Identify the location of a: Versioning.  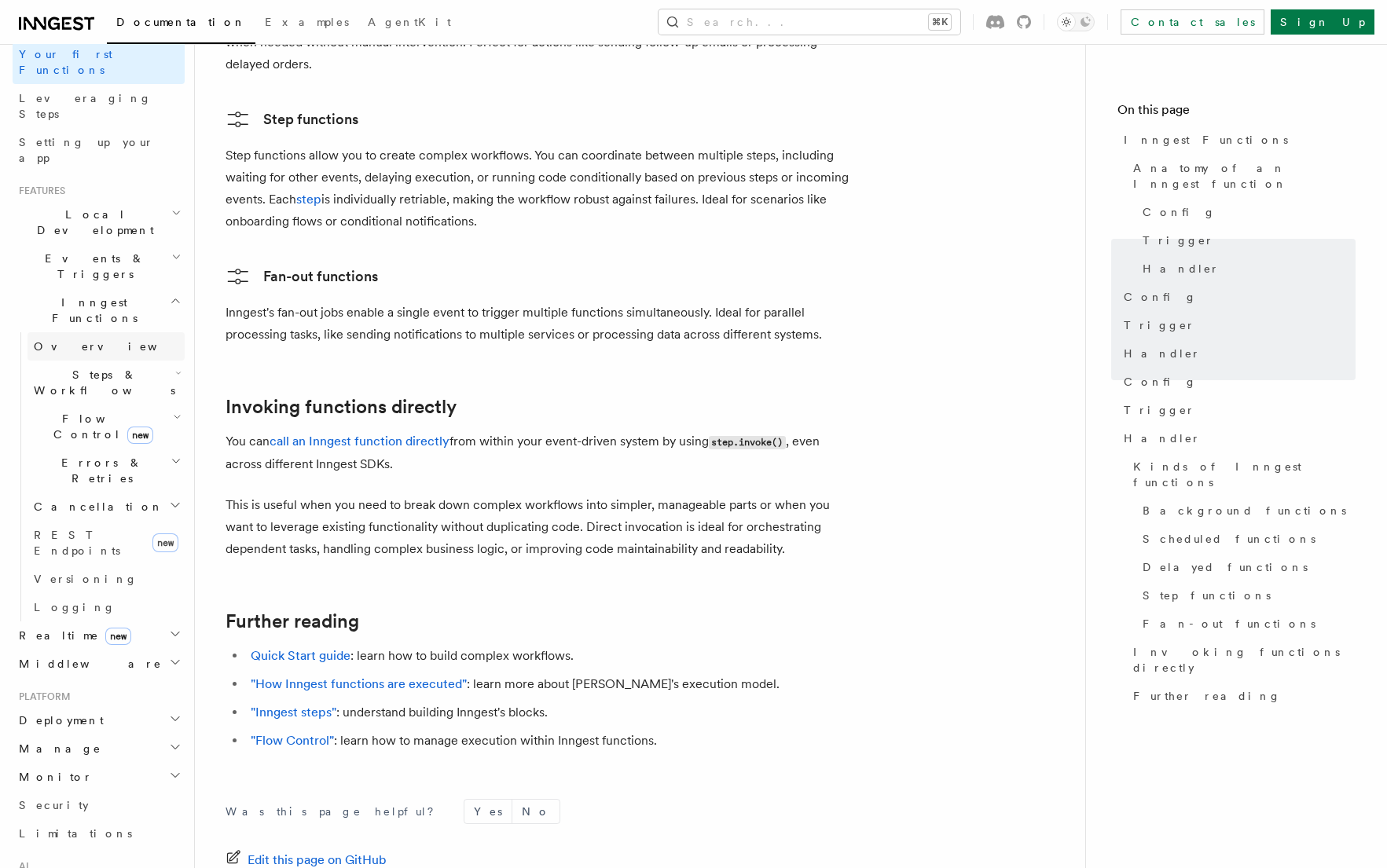
(106, 579).